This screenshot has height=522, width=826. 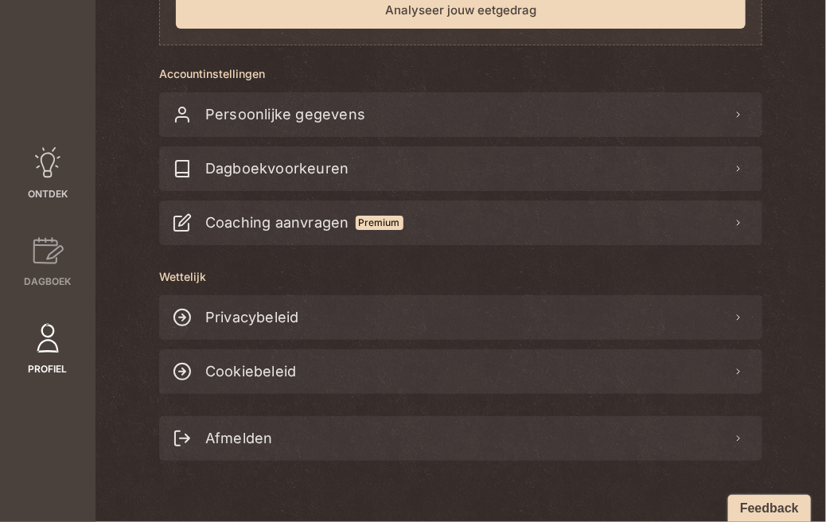 What do you see at coordinates (379, 223) in the screenshot?
I see `span: Premium` at bounding box center [379, 223].